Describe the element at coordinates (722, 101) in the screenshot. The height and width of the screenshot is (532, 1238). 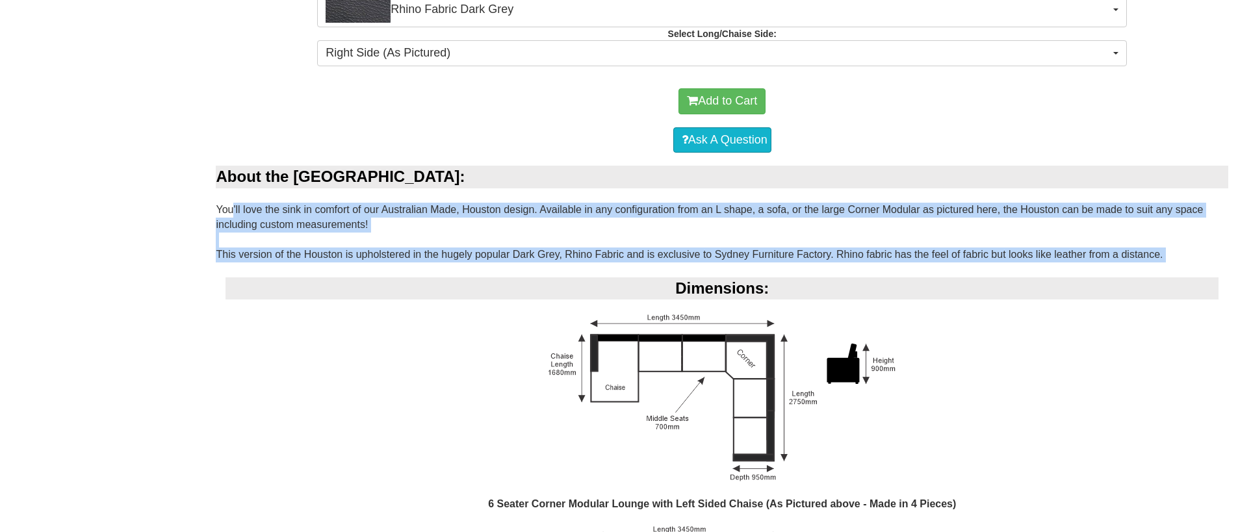
I see `button: Add to Cart` at that location.